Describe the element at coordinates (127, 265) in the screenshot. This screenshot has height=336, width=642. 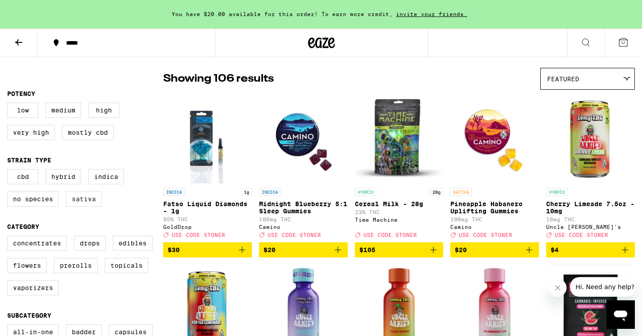
I see `label: Topicals` at that location.